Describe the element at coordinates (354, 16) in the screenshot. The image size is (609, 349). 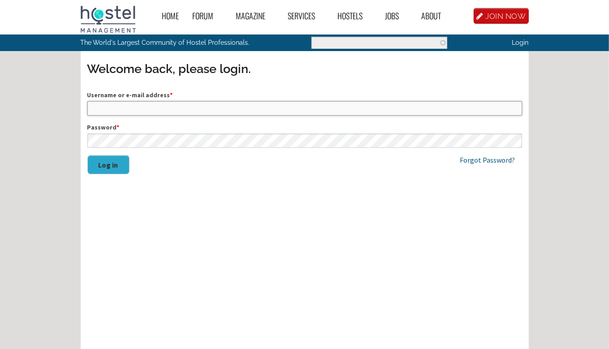
I see `a: Hostels` at that location.